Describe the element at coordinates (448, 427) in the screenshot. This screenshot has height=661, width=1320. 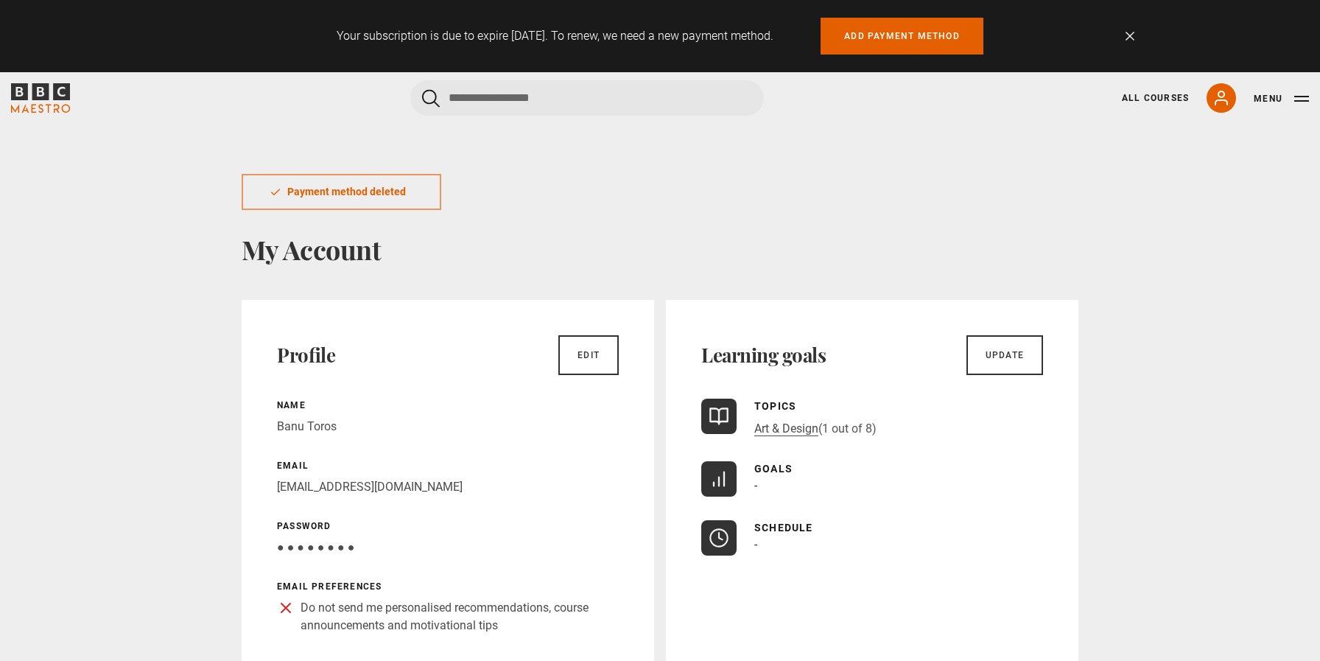
I see `p: Banu Toros` at that location.